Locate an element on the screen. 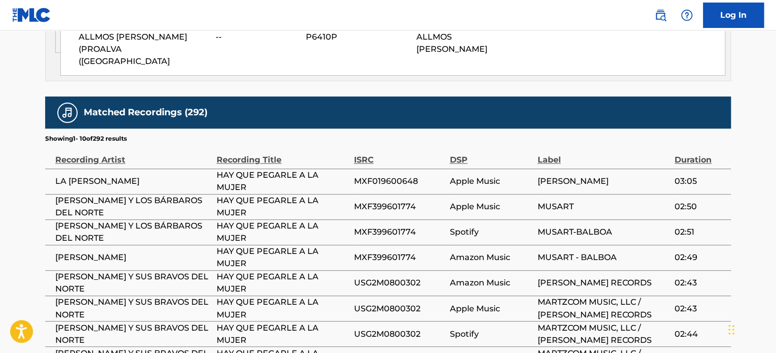 The height and width of the screenshot is (353, 776). span: MUSART - BALBOA is located at coordinates (603, 257).